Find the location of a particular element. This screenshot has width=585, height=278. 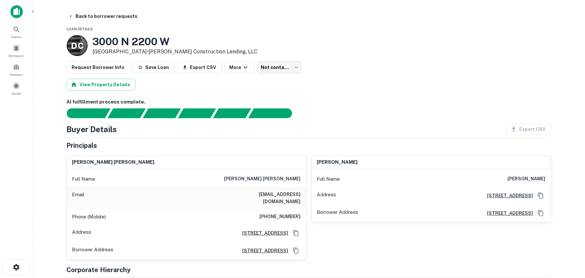

a: Search is located at coordinates (16, 32).